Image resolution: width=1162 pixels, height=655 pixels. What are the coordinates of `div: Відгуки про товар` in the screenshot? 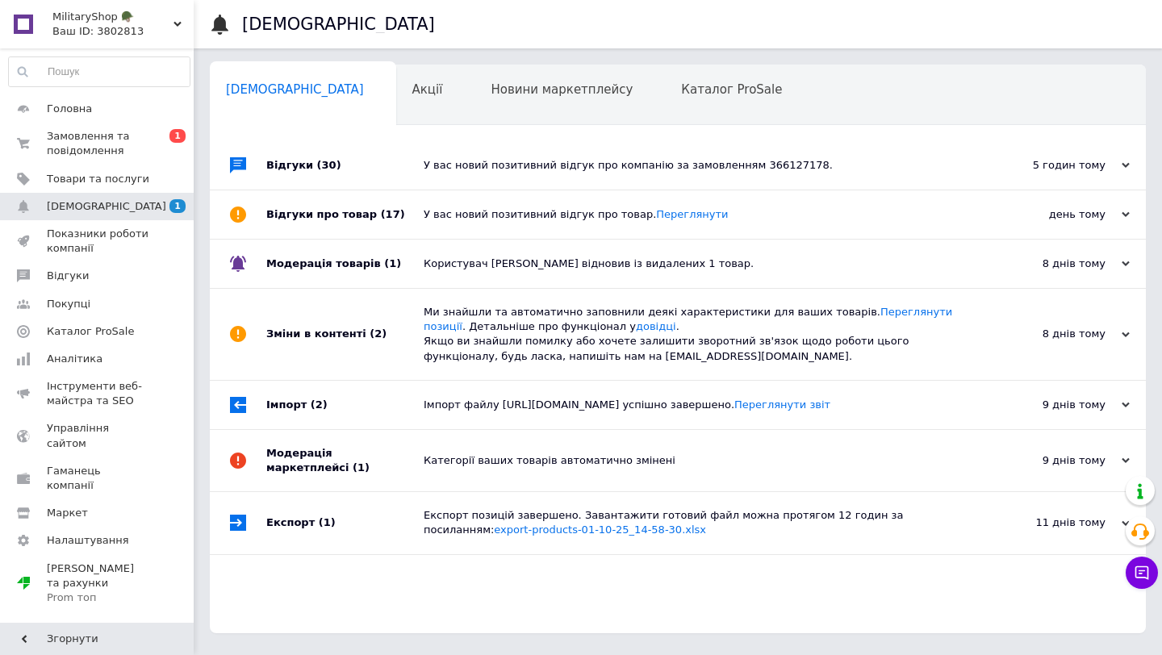 It's located at (344, 215).